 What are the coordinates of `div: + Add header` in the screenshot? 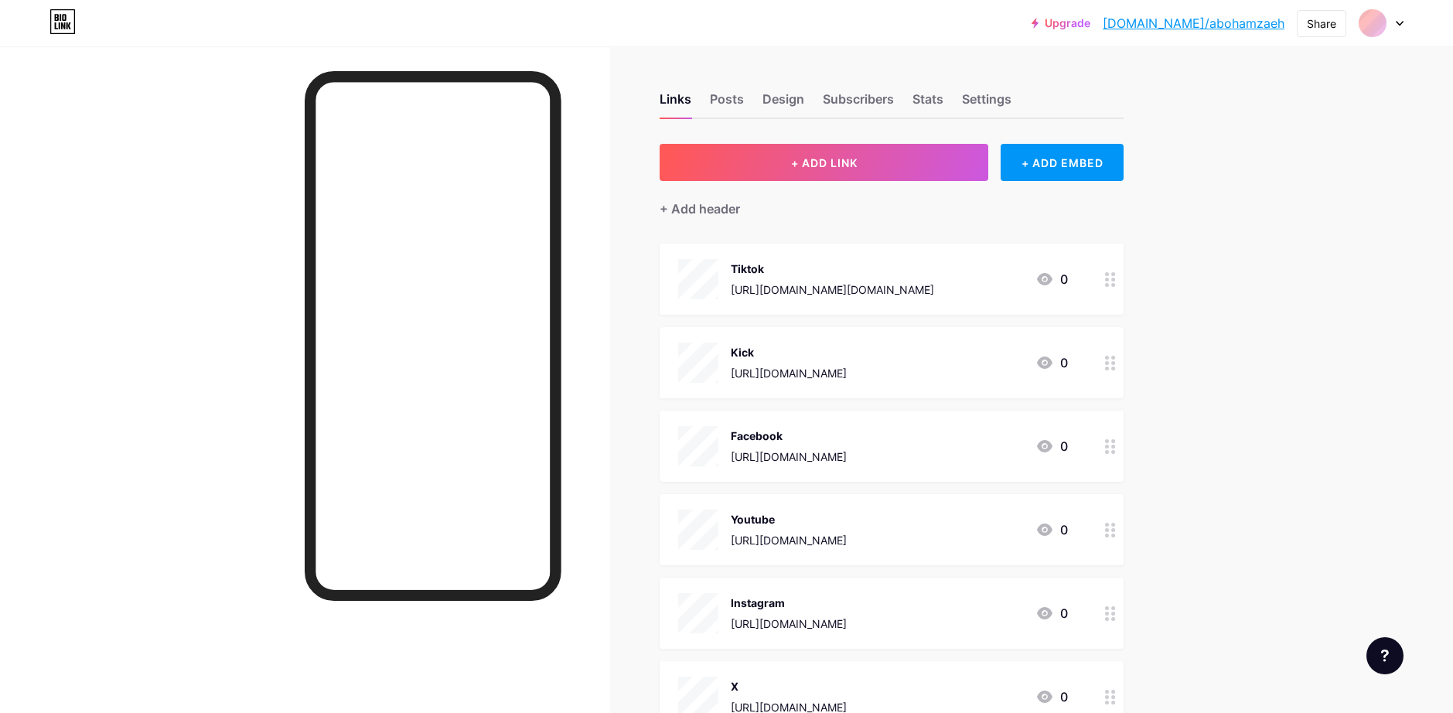 It's located at (700, 209).